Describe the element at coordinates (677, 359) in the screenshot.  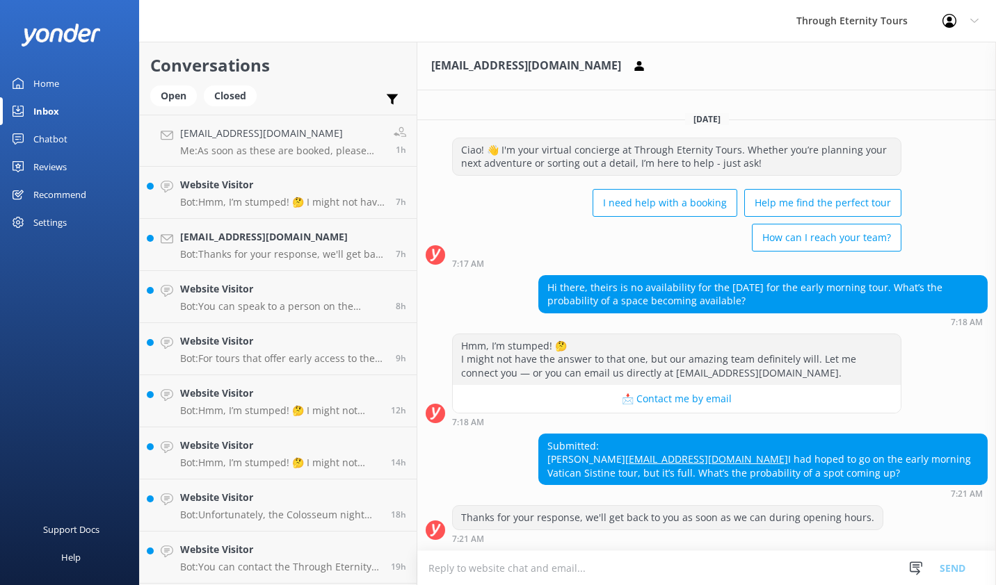
I see `div: Hmm, I’m stumped! 🤔 I might not have the answer to that one, but our amazing team definitely will...` at that location.